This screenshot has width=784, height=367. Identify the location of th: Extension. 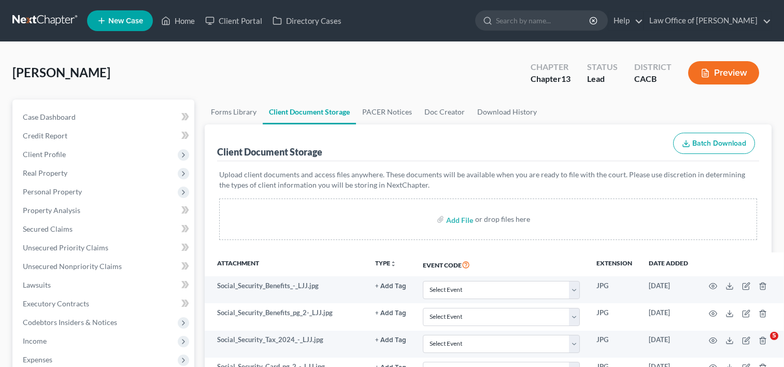
(614, 264).